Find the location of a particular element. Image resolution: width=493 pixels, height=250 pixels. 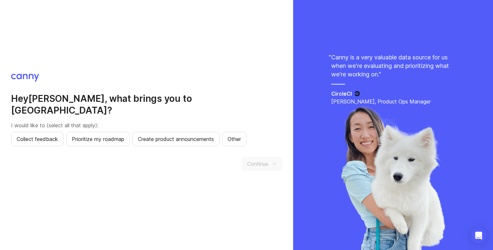

button: Prioritize my roadmap is located at coordinates (98, 139).